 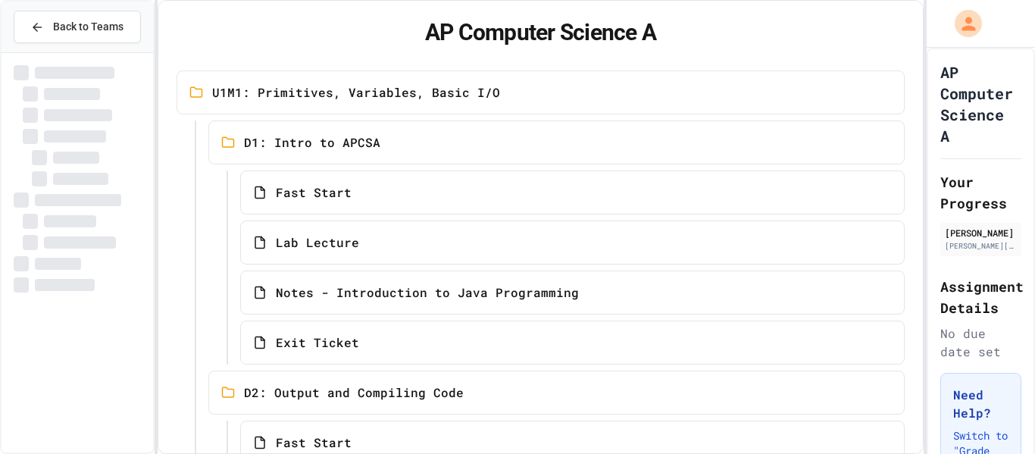 I want to click on span: D1: Intro to APCSA, so click(x=312, y=142).